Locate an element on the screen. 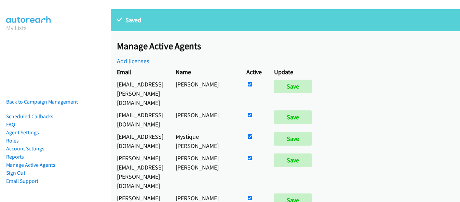 Image resolution: width=460 pixels, height=202 pixels. a: Email Support is located at coordinates (22, 181).